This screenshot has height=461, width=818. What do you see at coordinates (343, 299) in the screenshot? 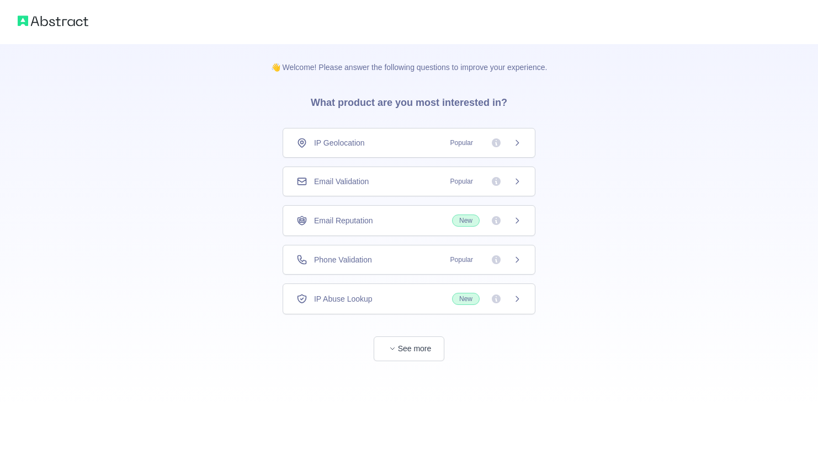
I see `span: IP Abuse Lookup` at bounding box center [343, 299].